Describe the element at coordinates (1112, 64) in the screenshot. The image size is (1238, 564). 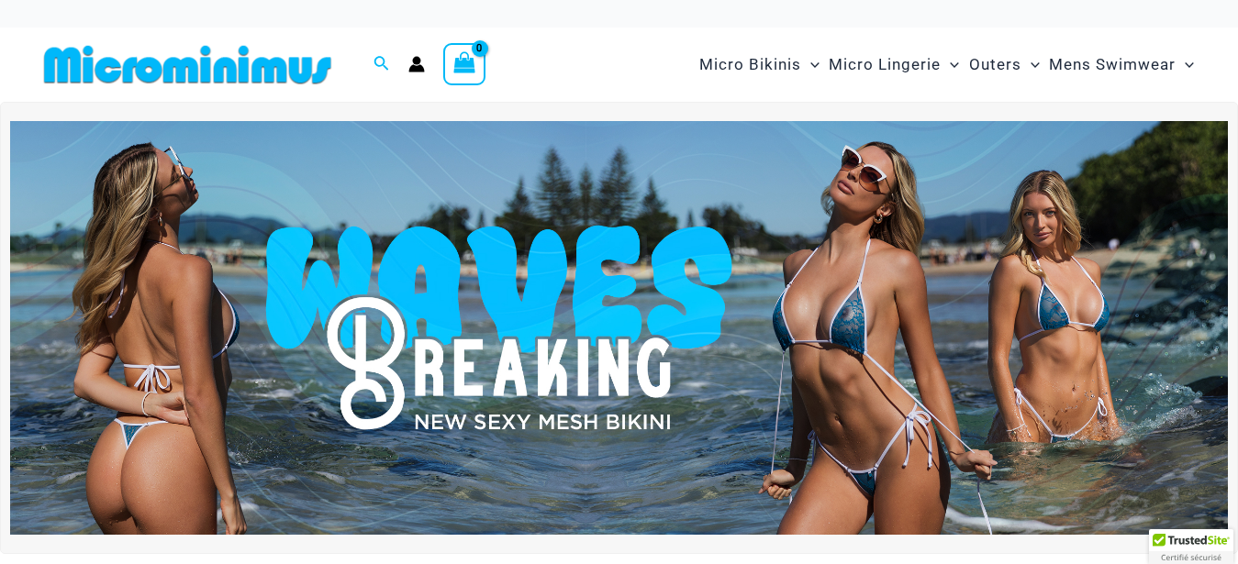
I see `span: Mens Swimwear` at that location.